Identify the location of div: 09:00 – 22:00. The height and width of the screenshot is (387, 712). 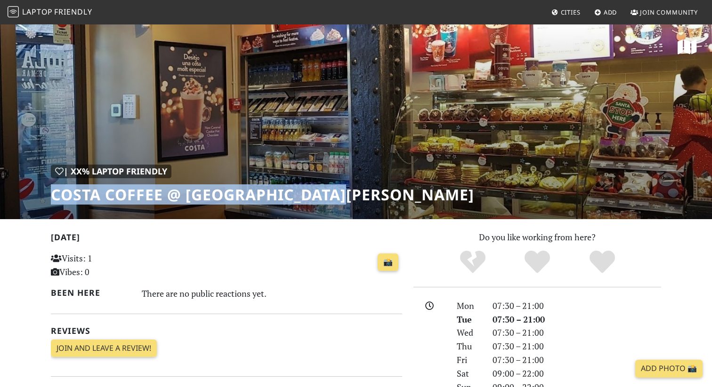
(577, 374).